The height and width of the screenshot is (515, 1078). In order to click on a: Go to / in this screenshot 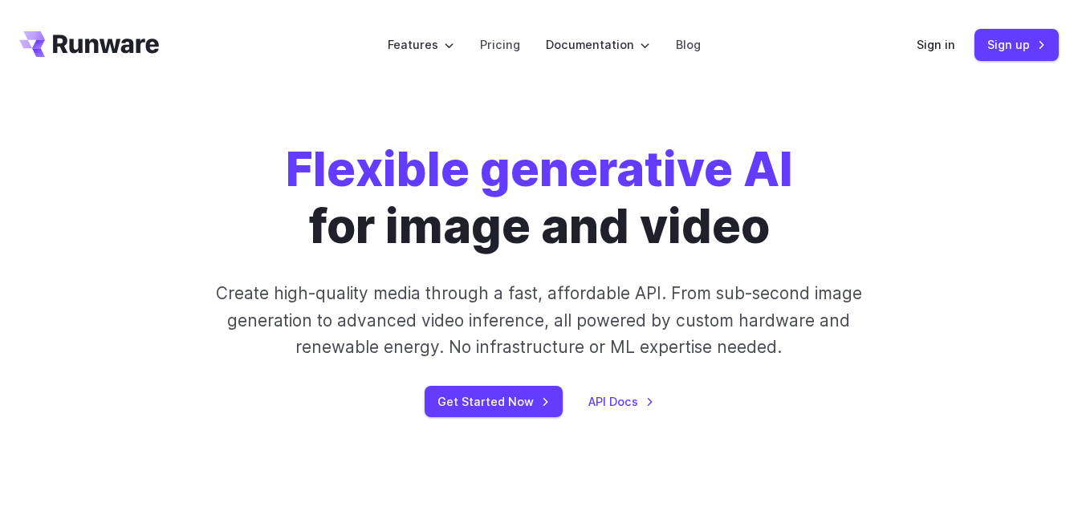, I will do `click(89, 44)`.